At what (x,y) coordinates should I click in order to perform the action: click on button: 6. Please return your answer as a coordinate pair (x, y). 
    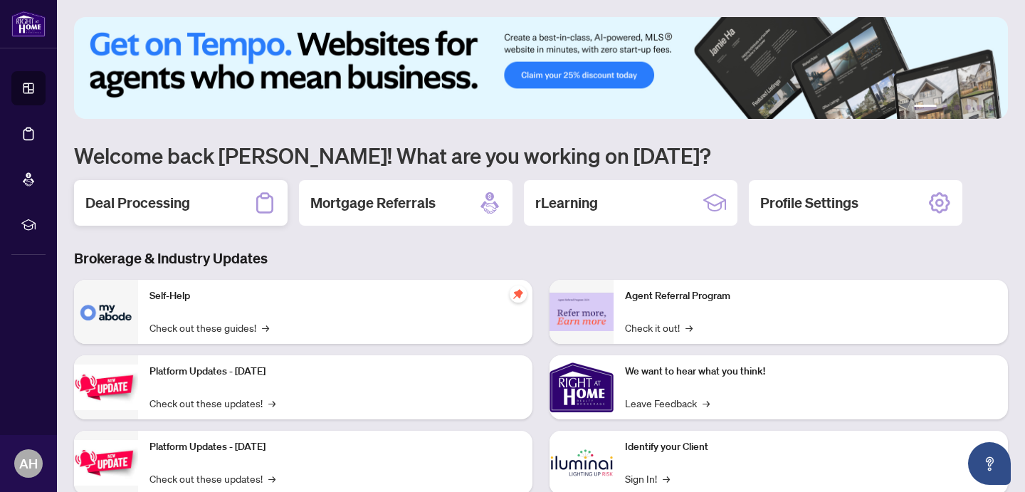
    Looking at the image, I should click on (991, 108).